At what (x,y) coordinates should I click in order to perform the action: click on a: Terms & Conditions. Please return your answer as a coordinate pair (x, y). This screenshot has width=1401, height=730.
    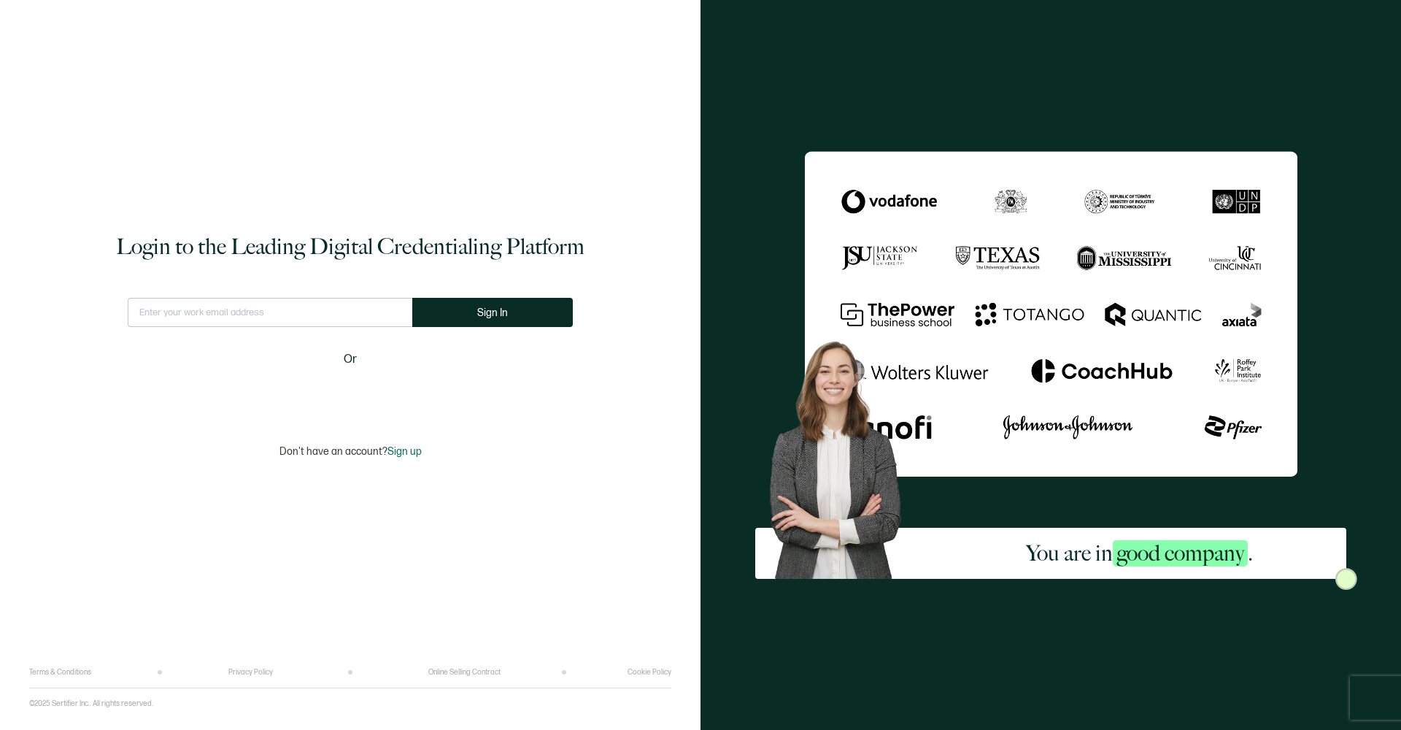
    Looking at the image, I should click on (60, 672).